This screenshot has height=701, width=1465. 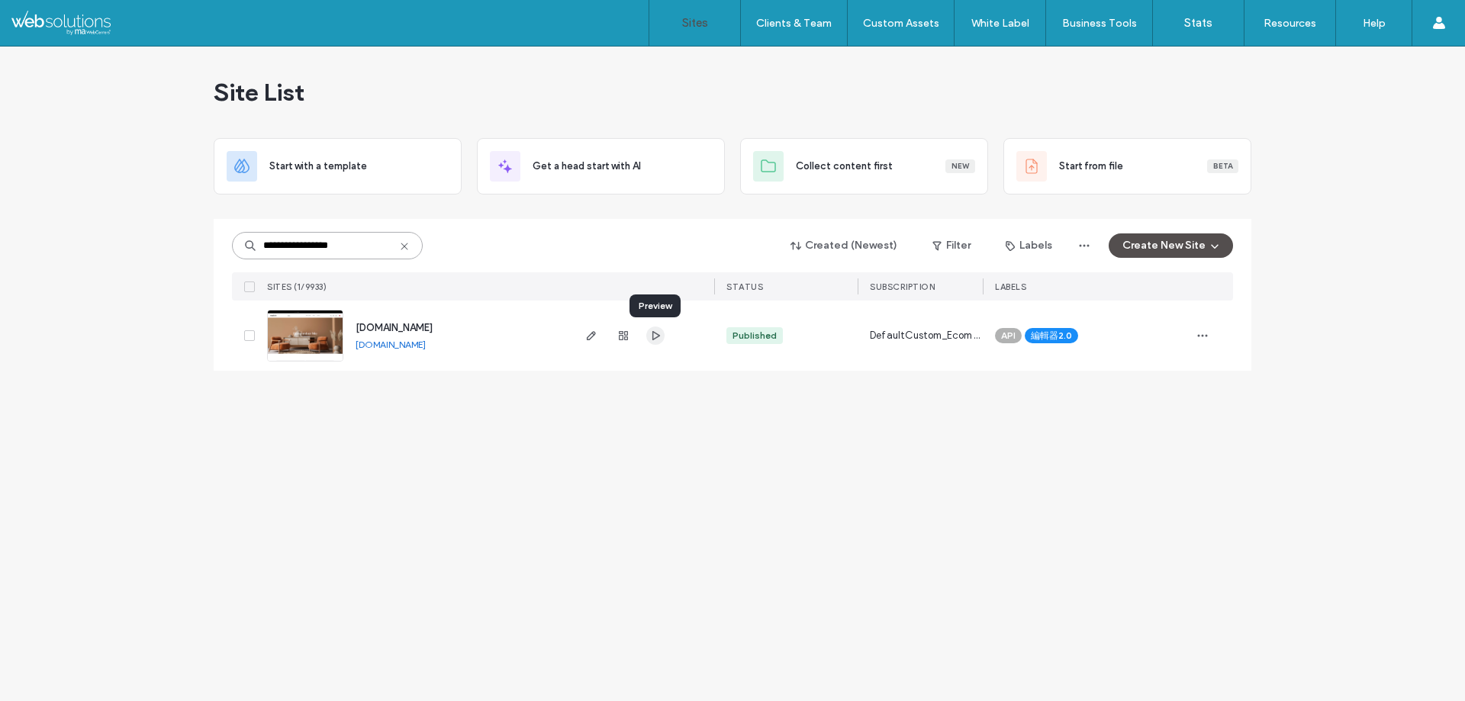 What do you see at coordinates (960, 166) in the screenshot?
I see `div: New` at bounding box center [960, 166].